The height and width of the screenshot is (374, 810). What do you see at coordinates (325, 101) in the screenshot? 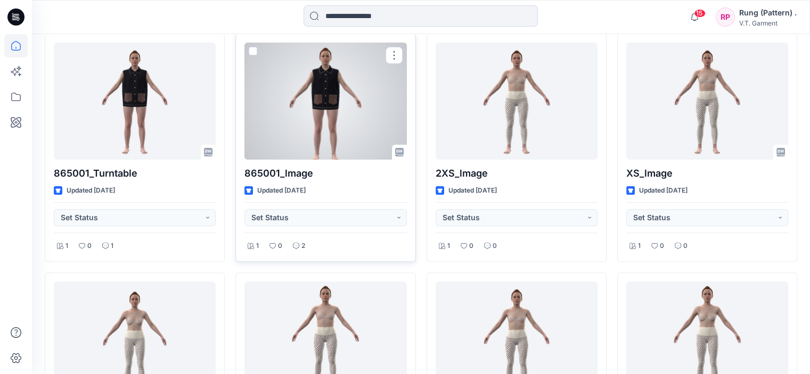
I see `a: 865001_lmage` at bounding box center [325, 101].